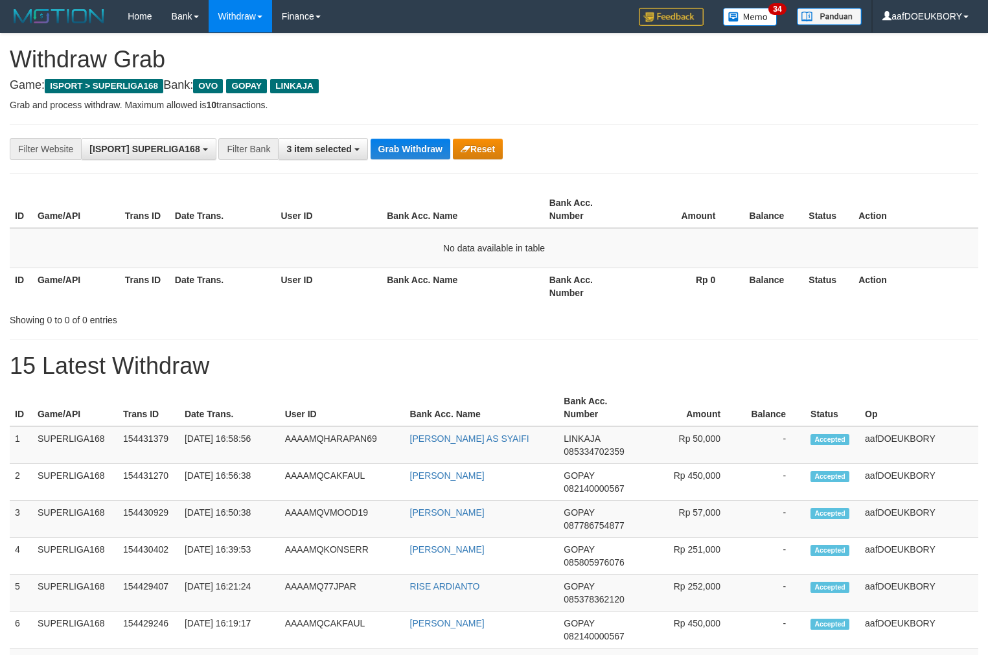  Describe the element at coordinates (148, 445) in the screenshot. I see `td: 154431379` at that location.